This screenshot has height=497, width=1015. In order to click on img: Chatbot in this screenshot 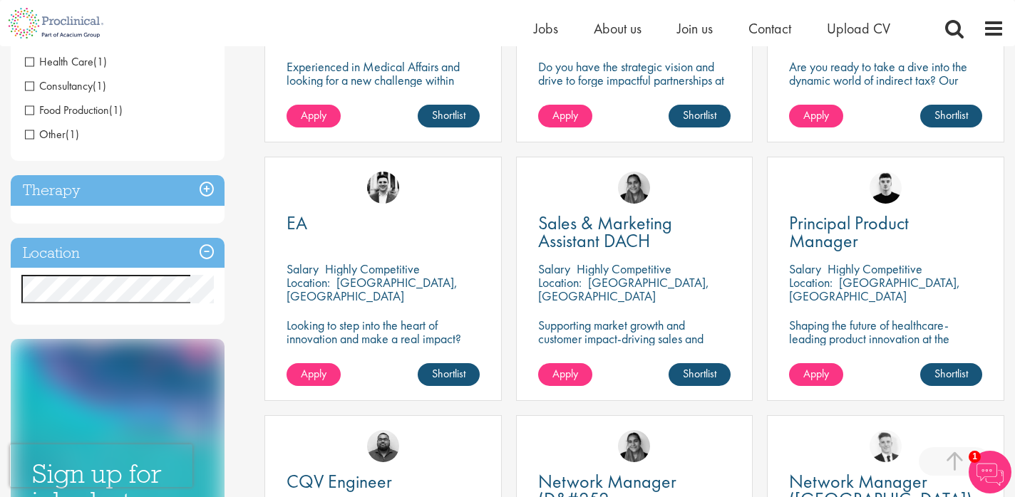, I will do `click(990, 472)`.